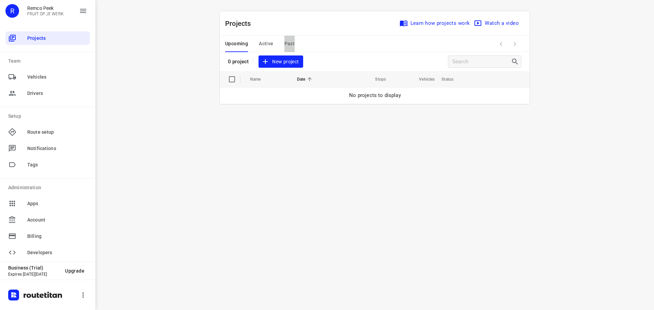 The image size is (654, 310). What do you see at coordinates (48, 236) in the screenshot?
I see `div: Billing` at bounding box center [48, 236].